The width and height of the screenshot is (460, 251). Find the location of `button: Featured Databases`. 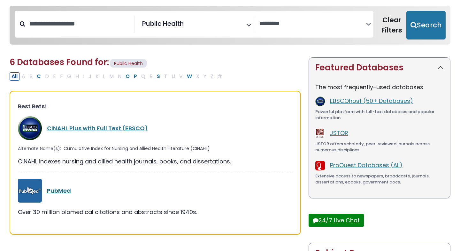

button: Featured Databases is located at coordinates (379, 68).